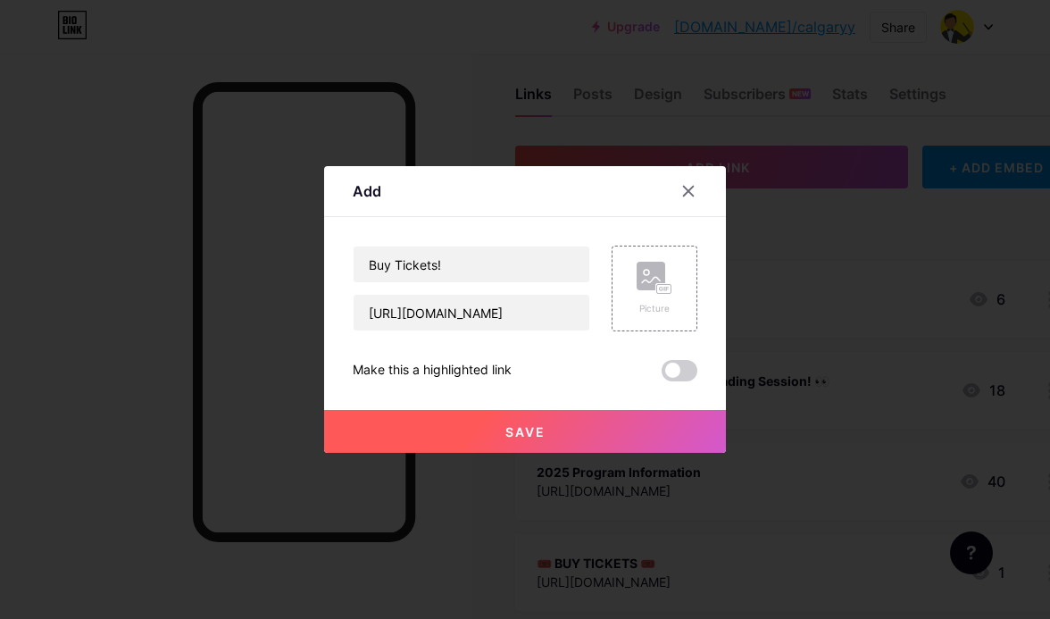 The height and width of the screenshot is (619, 1050). Describe the element at coordinates (525, 431) in the screenshot. I see `button: Save` at that location.